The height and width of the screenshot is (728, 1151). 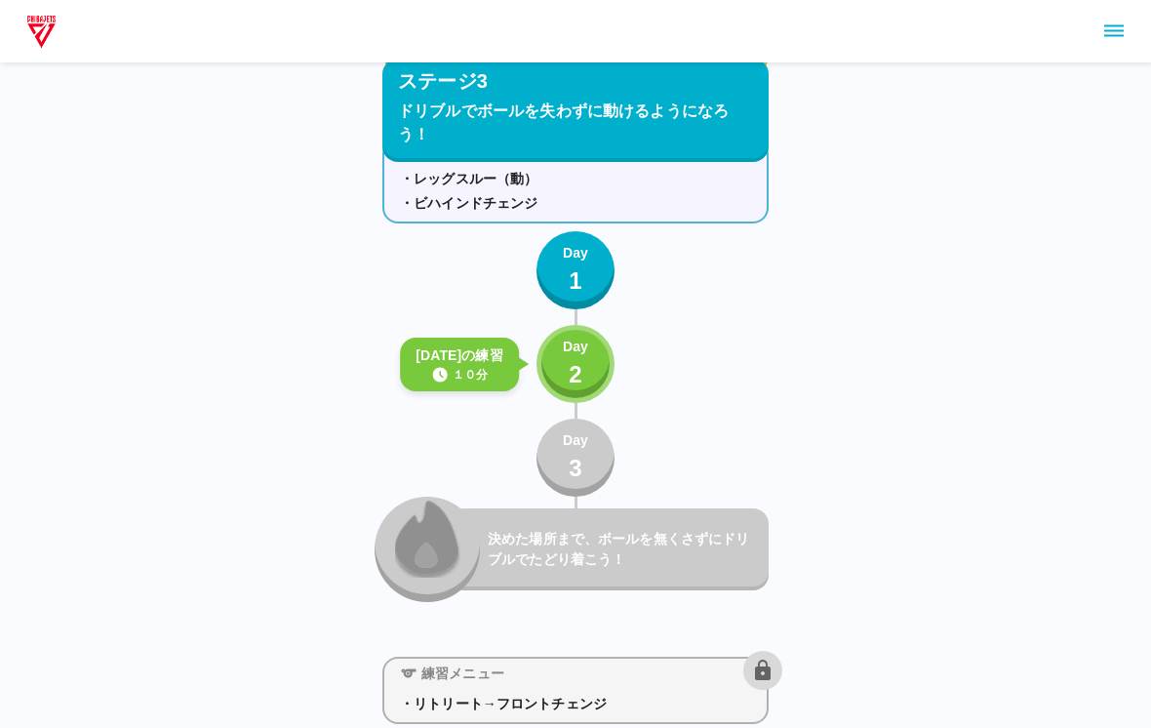 What do you see at coordinates (576, 458) in the screenshot?
I see `button: Day3` at bounding box center [576, 458].